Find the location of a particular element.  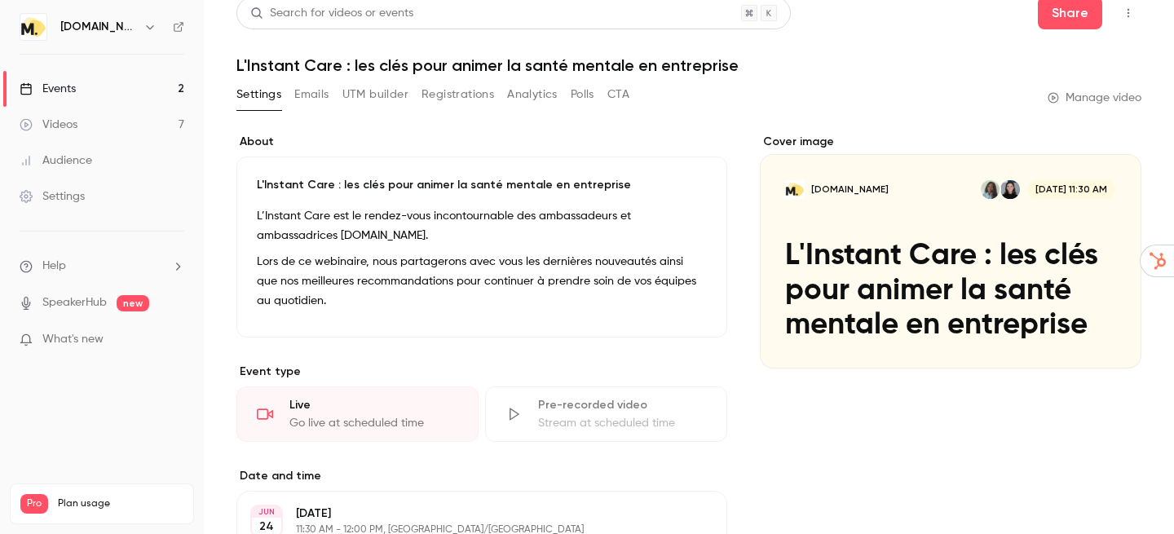

li: help-dropdown-opener is located at coordinates (102, 266).